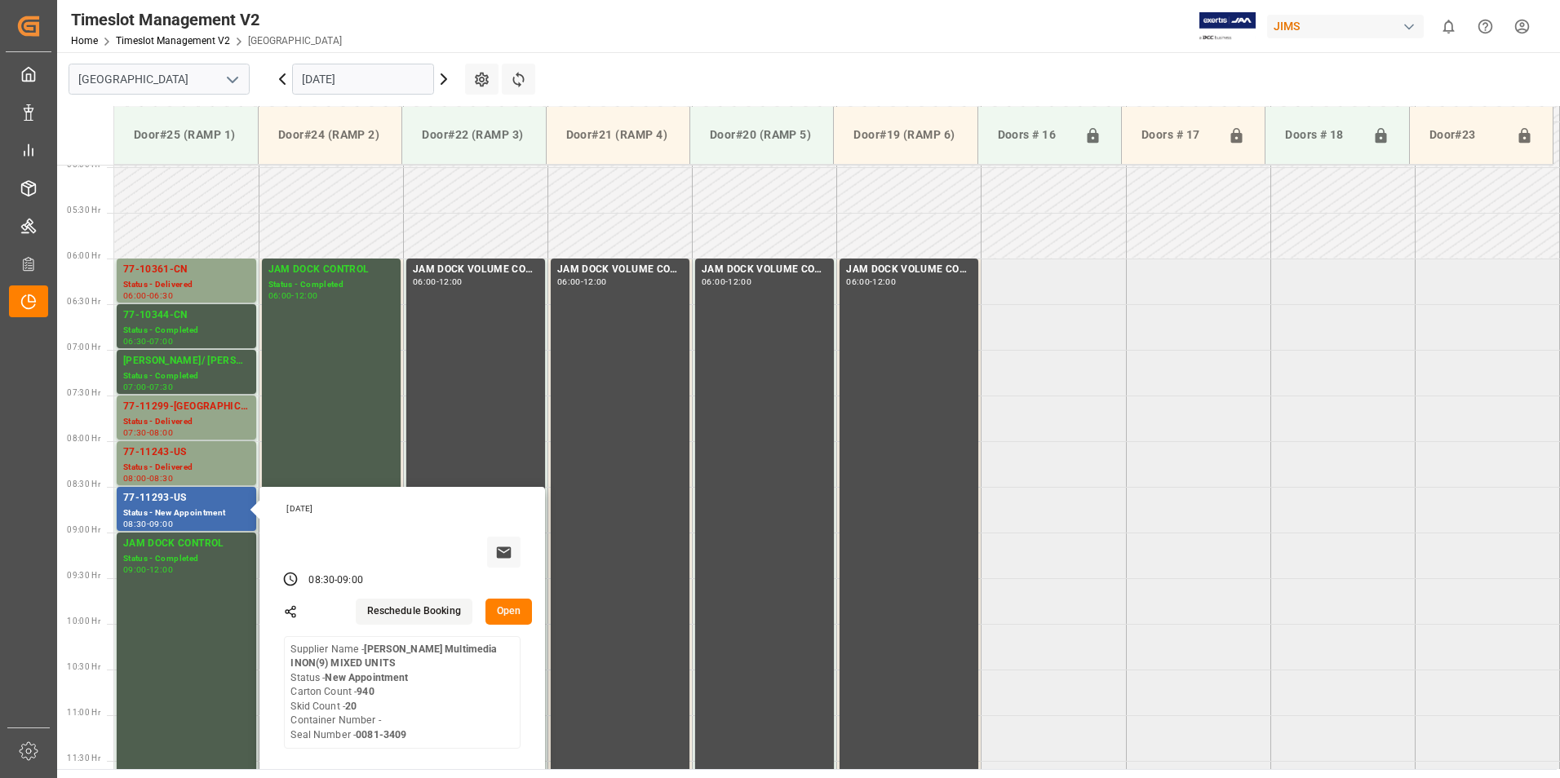  Describe the element at coordinates (83, 712) in the screenshot. I see `span: 11:00 Hr` at that location.